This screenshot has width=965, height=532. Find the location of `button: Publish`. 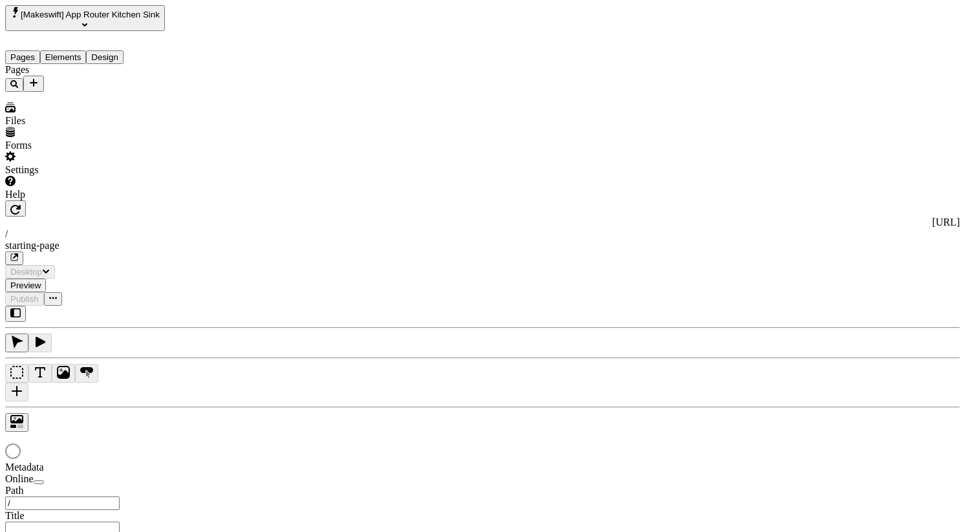

button: Publish is located at coordinates (25, 299).